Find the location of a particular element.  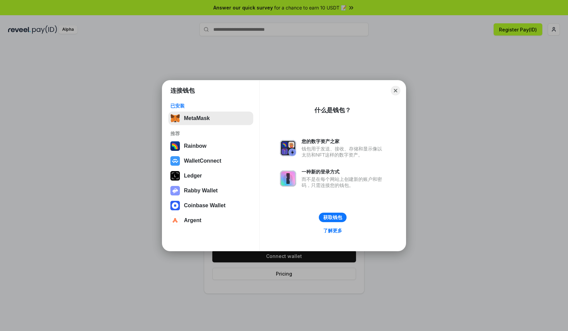

div: WalletConnect is located at coordinates (203, 161).